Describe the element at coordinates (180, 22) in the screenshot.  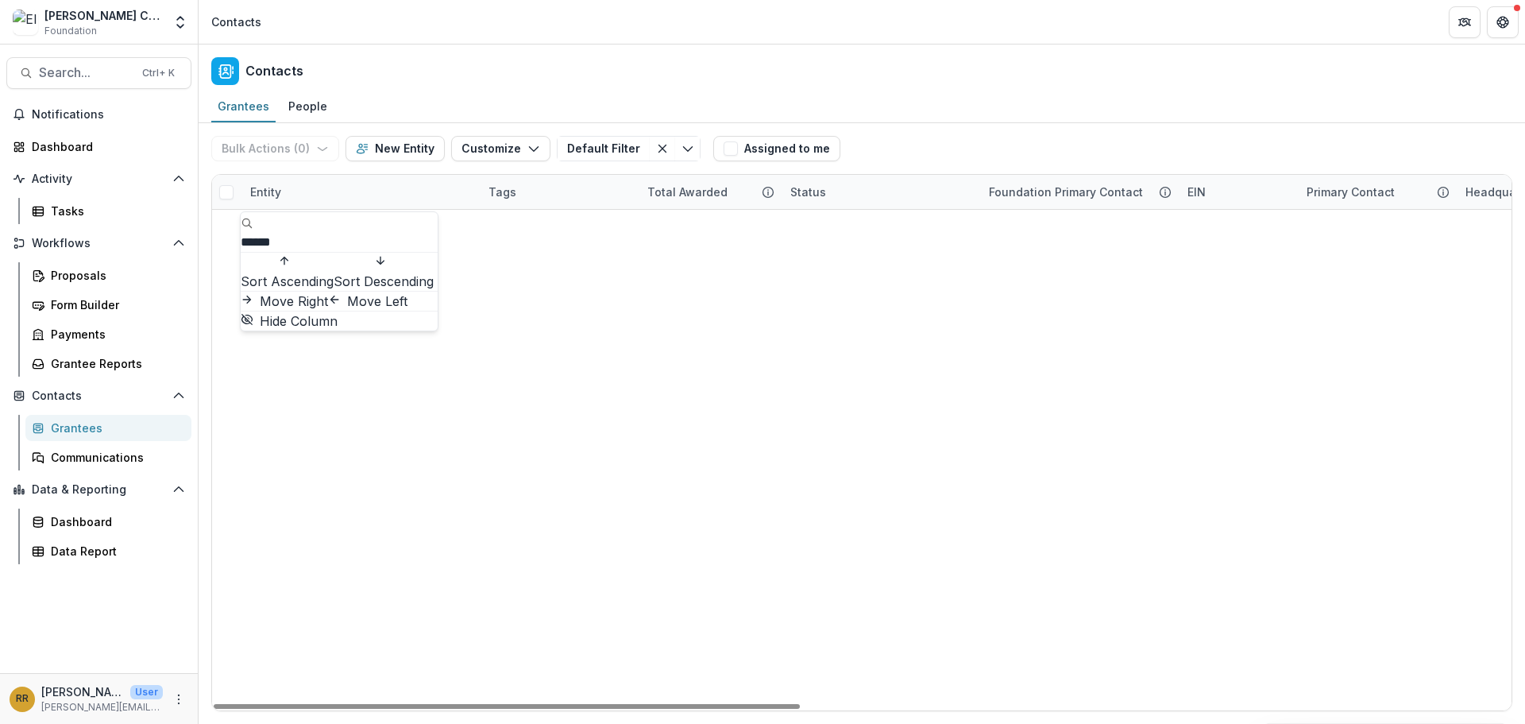
I see `button: Open entity switcher` at that location.